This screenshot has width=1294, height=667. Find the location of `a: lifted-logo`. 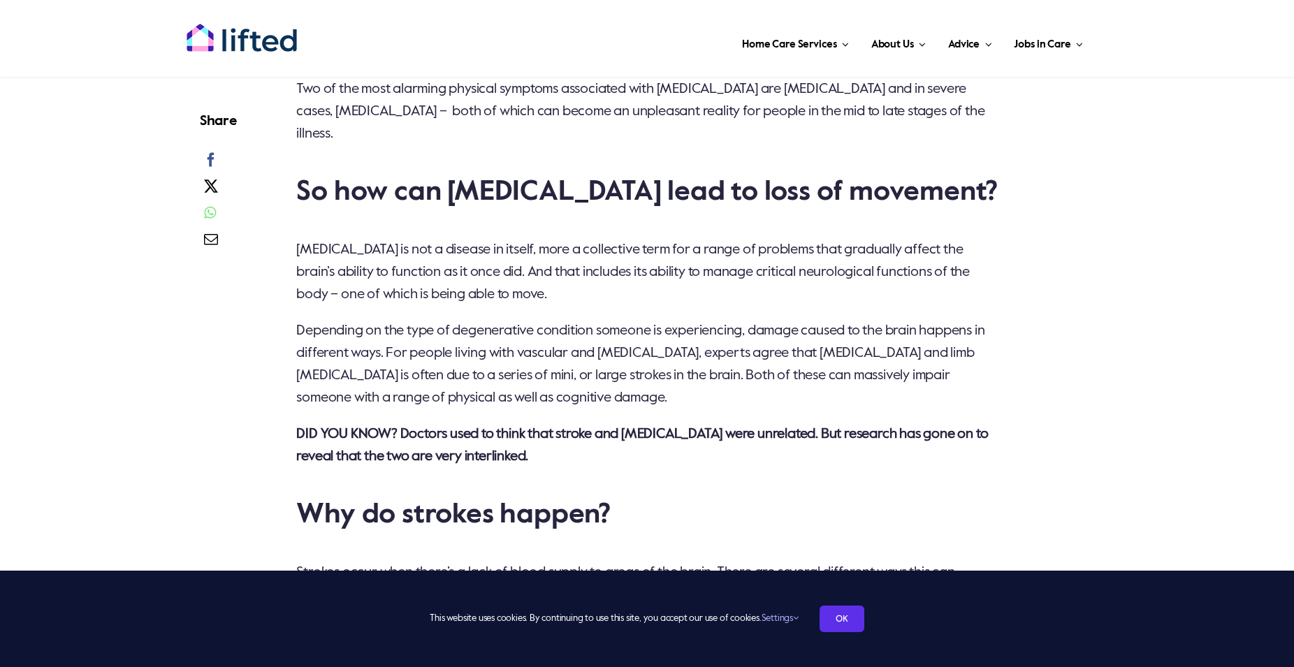

a: lifted-logo is located at coordinates (242, 30).